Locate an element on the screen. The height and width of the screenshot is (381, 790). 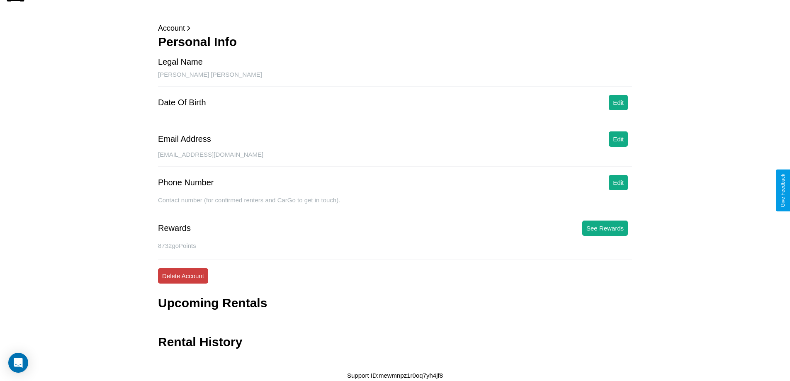
h3: Personal Info is located at coordinates (395, 42).